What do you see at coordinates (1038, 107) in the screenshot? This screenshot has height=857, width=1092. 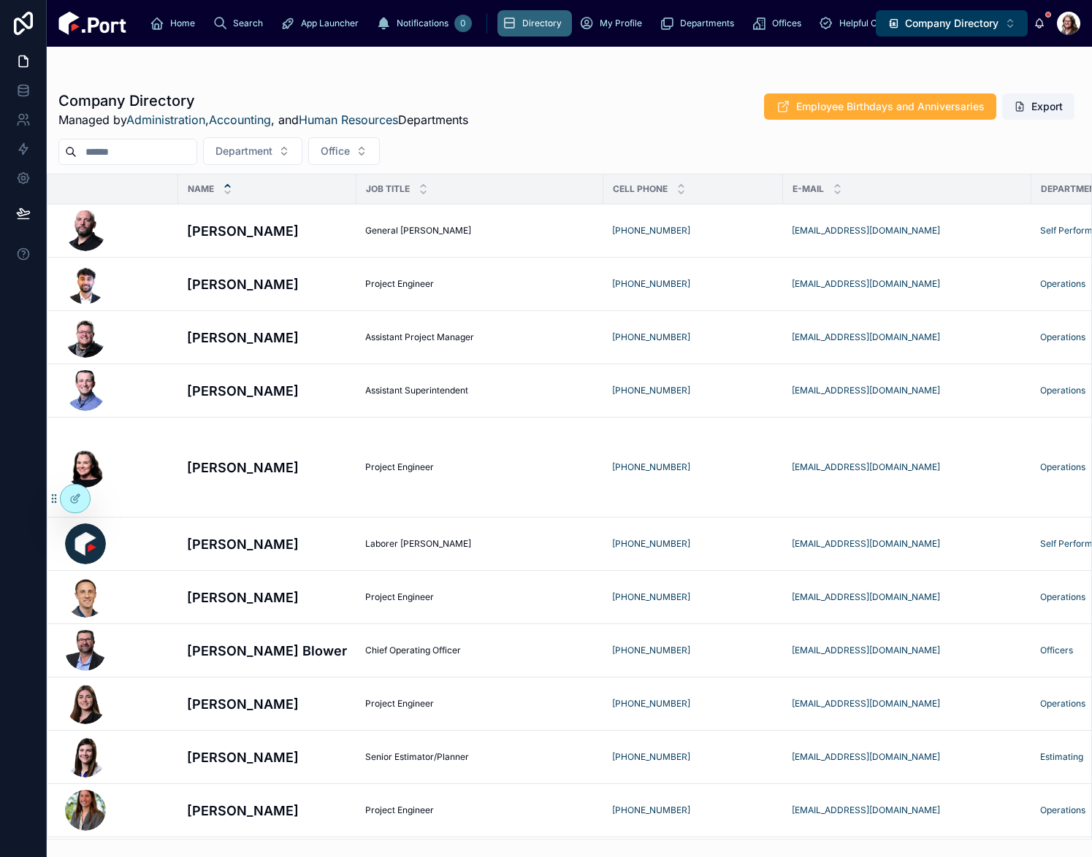 I see `button: Export` at bounding box center [1038, 107].